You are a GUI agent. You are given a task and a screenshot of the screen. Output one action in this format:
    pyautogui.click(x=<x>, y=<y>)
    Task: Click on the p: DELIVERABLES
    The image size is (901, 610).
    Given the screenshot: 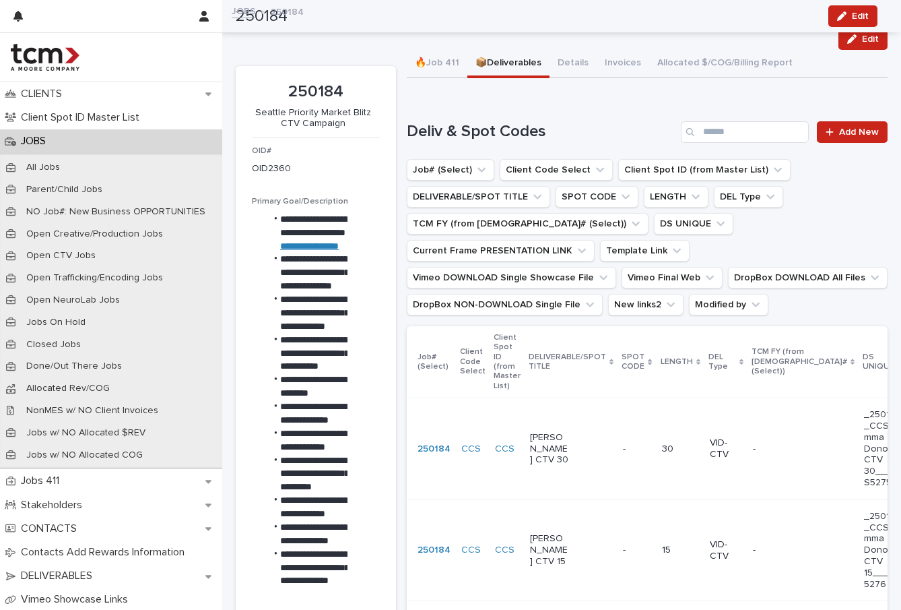 What is the action you would take?
    pyautogui.click(x=59, y=575)
    